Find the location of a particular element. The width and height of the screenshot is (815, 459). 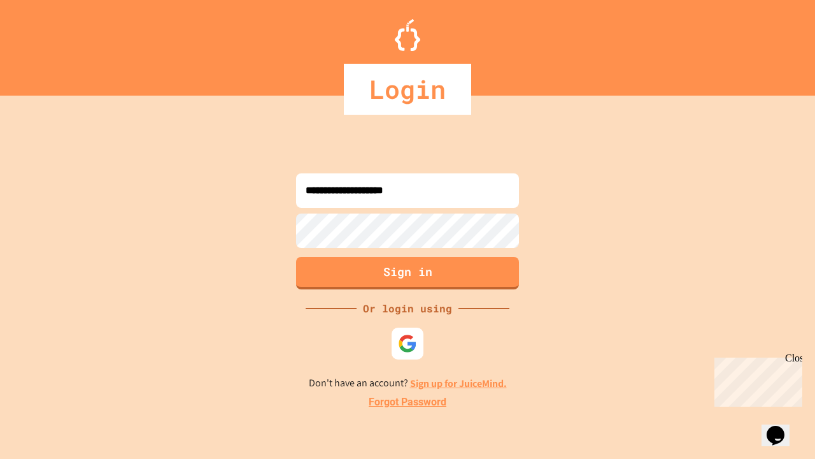

a: Sign up for JuiceMind. is located at coordinates (459, 383).